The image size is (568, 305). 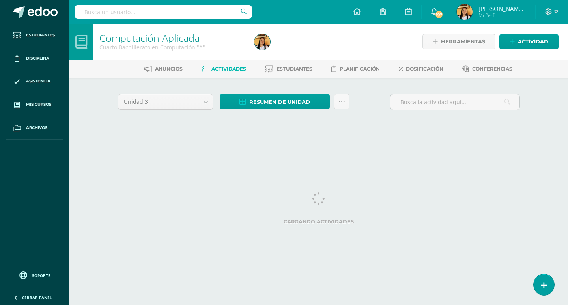 What do you see at coordinates (229, 69) in the screenshot?
I see `span: Actividades` at bounding box center [229, 69].